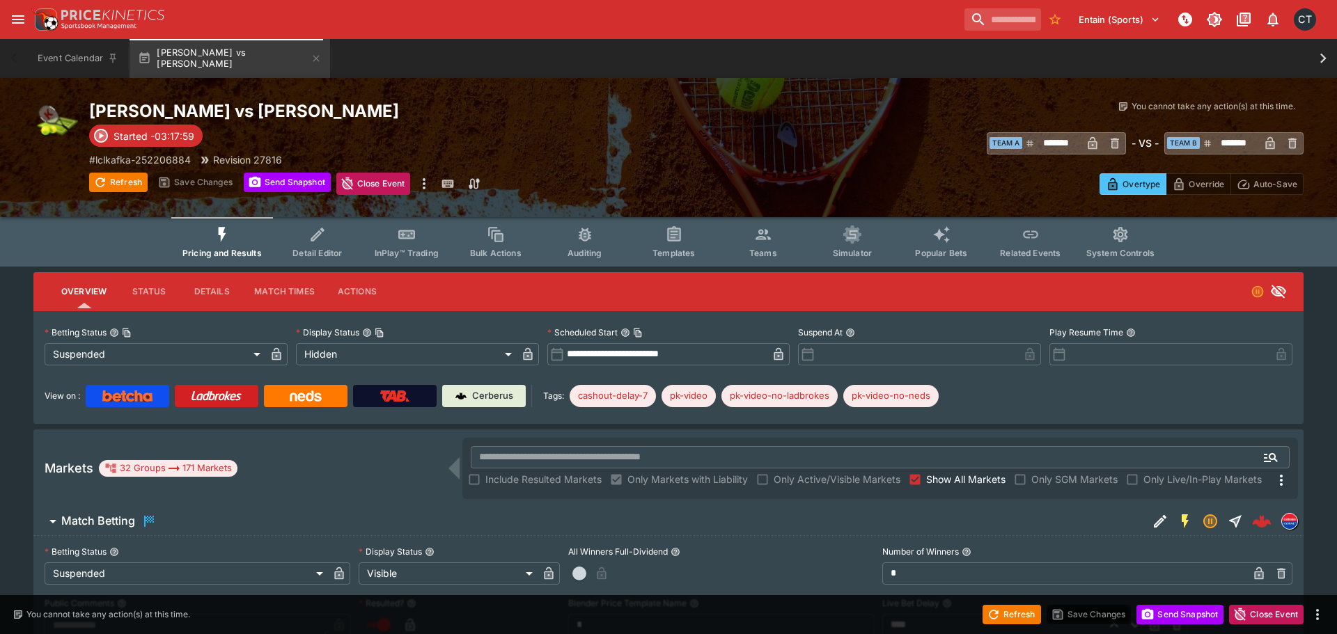 The width and height of the screenshot is (1337, 634). What do you see at coordinates (1145, 143) in the screenshot?
I see `h6: - VS -` at bounding box center [1145, 143].